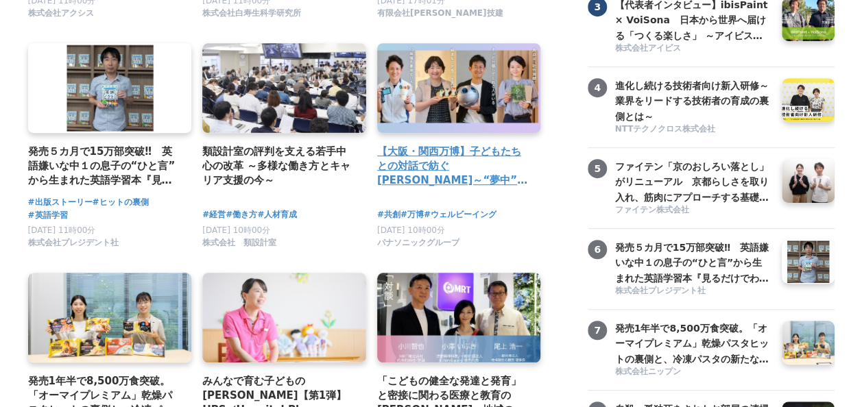 The width and height of the screenshot is (862, 407). What do you see at coordinates (278, 166) in the screenshot?
I see `a: 類設計室の評判を支える若手中心の改革 ～多様な働き方とキャリア支援の今～` at bounding box center [278, 166].